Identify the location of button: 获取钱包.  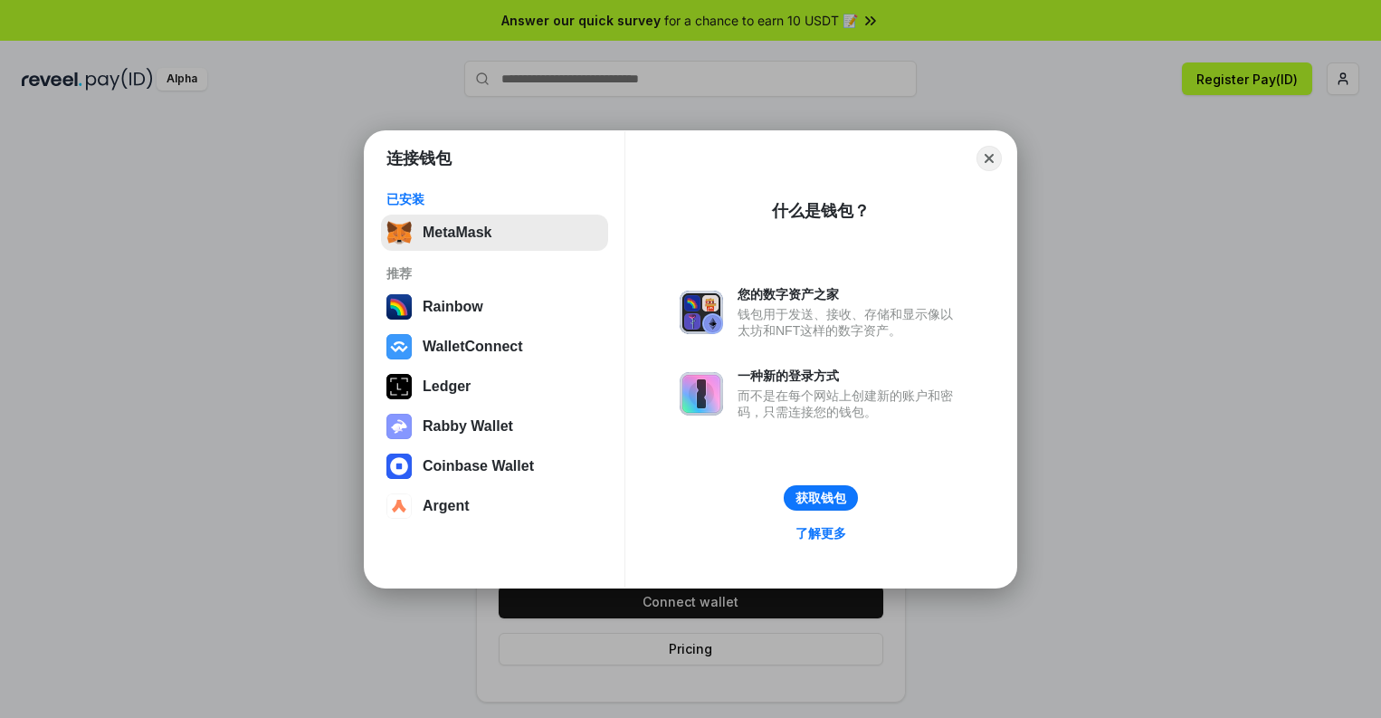
(821, 498).